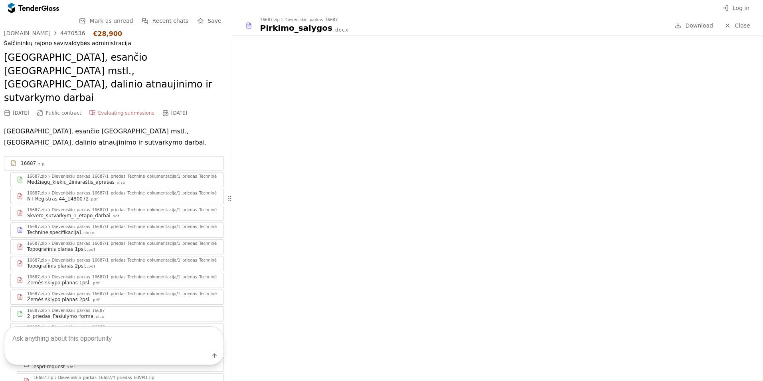 Image resolution: width=763 pixels, height=381 pixels. I want to click on span: Evaluating submissions, so click(126, 113).